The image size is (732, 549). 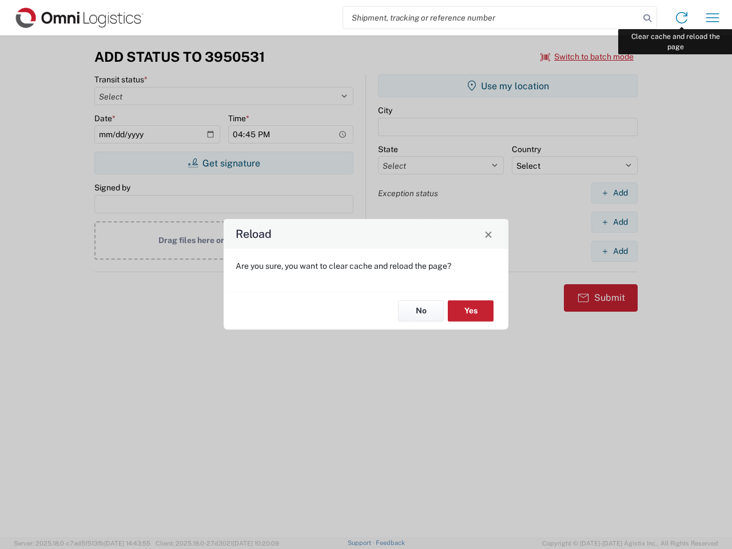 I want to click on input: Shipment, tracking or reference number, so click(x=492, y=18).